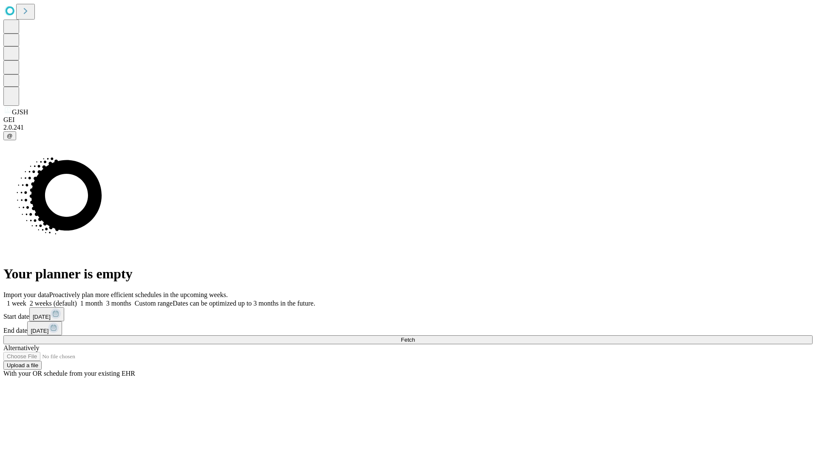  Describe the element at coordinates (69, 373) in the screenshot. I see `span: With your OR schedule from your existing EHR` at that location.